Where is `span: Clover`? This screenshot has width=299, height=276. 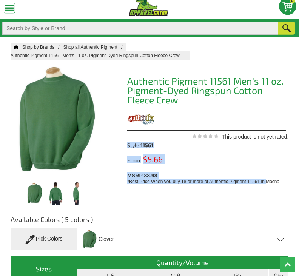 span: Clover is located at coordinates (106, 239).